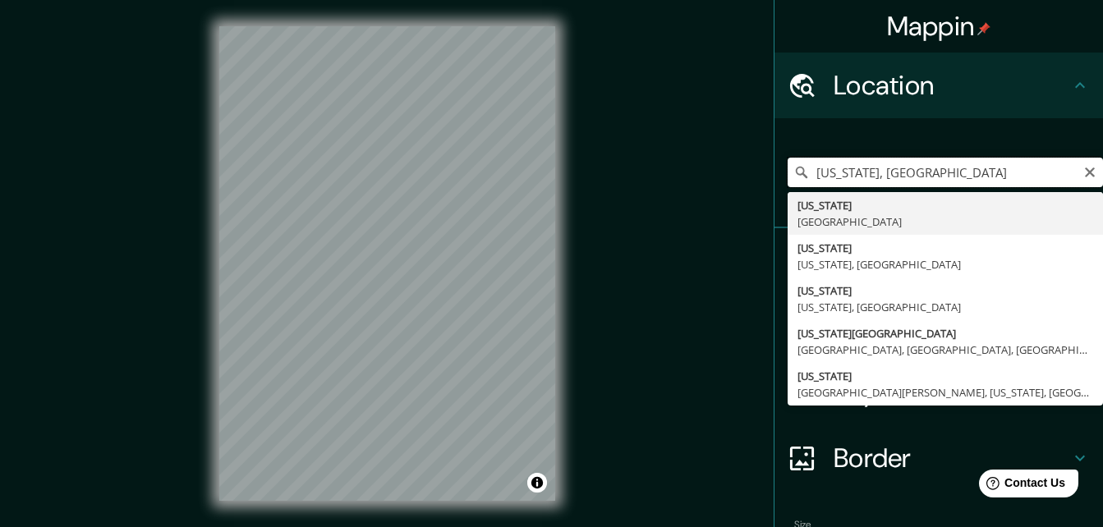  What do you see at coordinates (387, 264) in the screenshot?
I see `canvas: Map` at bounding box center [387, 264].